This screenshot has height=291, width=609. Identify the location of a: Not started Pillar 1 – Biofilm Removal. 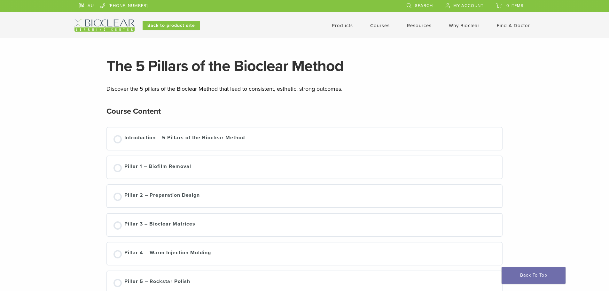
(305, 167).